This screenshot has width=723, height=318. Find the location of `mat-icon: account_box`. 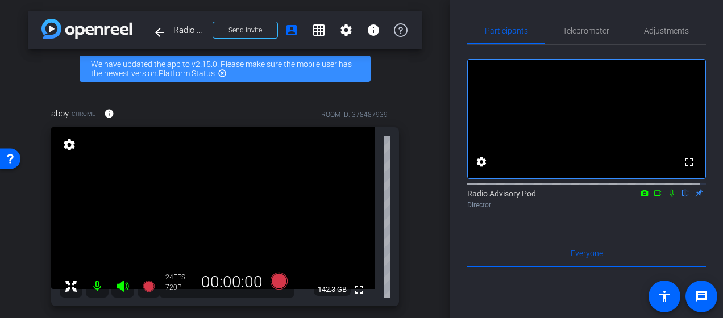

mat-icon: account_box is located at coordinates (292, 30).